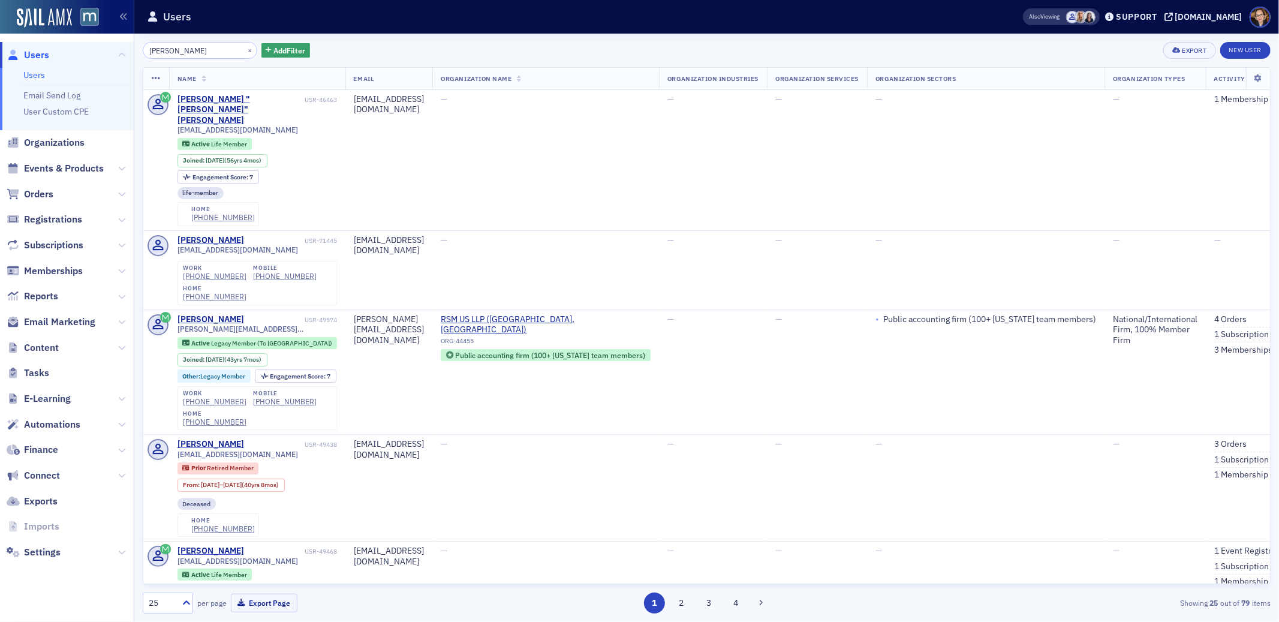 This screenshot has height=622, width=1279. What do you see at coordinates (187, 79) in the screenshot?
I see `span: Name` at bounding box center [187, 79].